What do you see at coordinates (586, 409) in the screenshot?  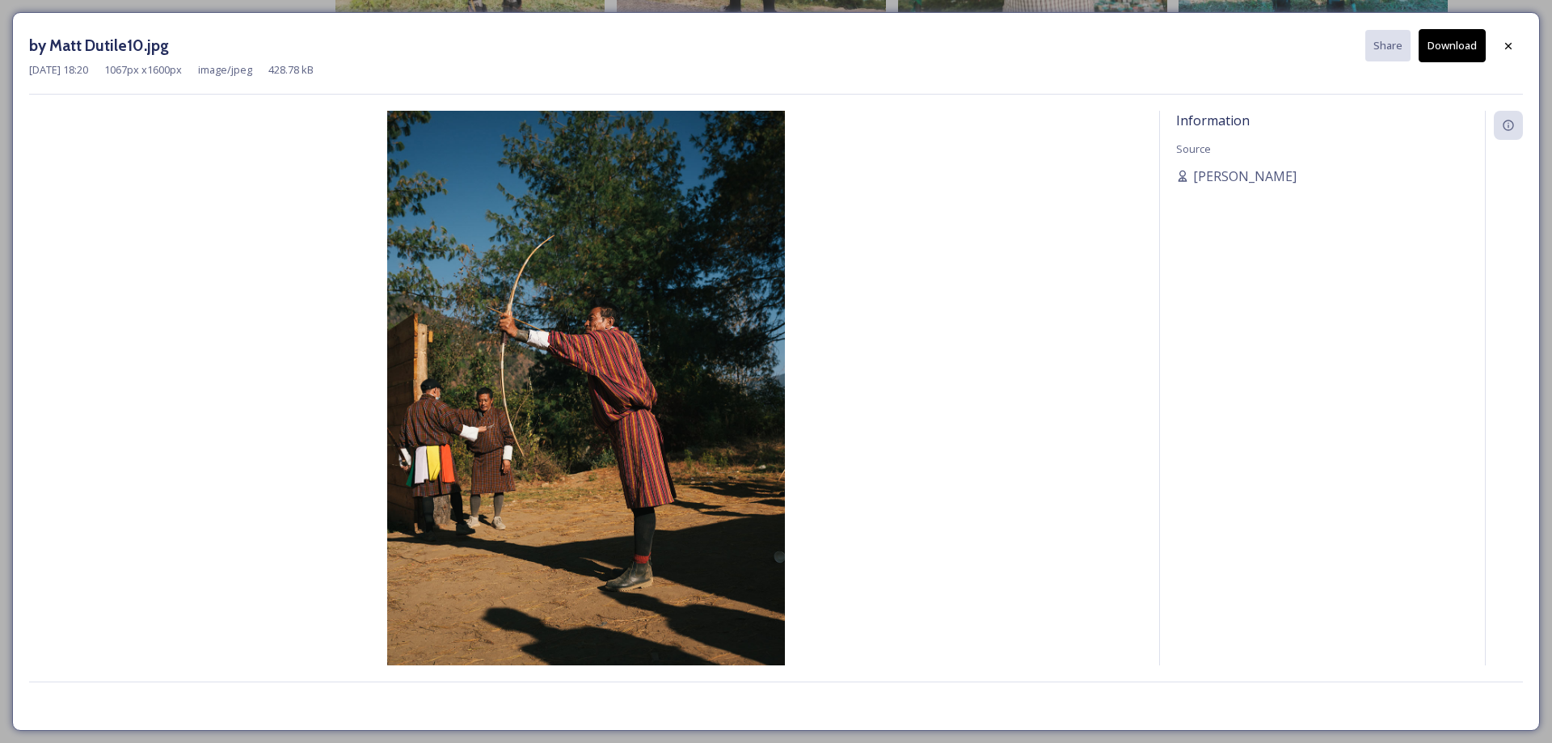 I see `img: by%20Matt%20Dutile10.jpg` at bounding box center [586, 409].